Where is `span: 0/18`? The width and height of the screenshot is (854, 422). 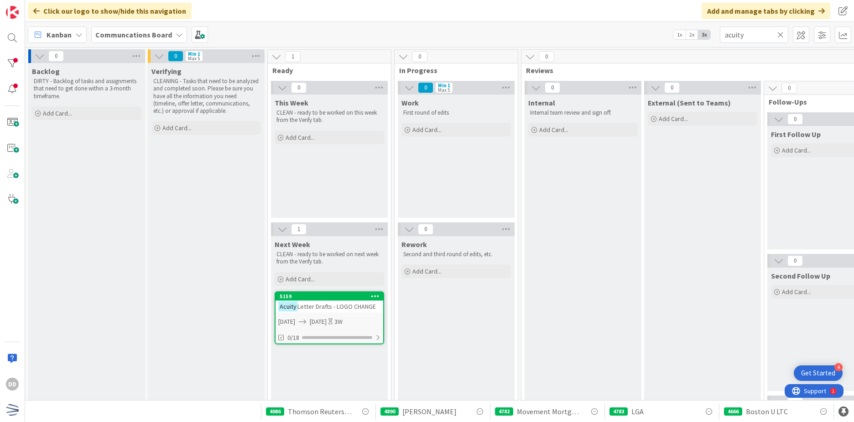
span: 0/18 is located at coordinates (293, 337).